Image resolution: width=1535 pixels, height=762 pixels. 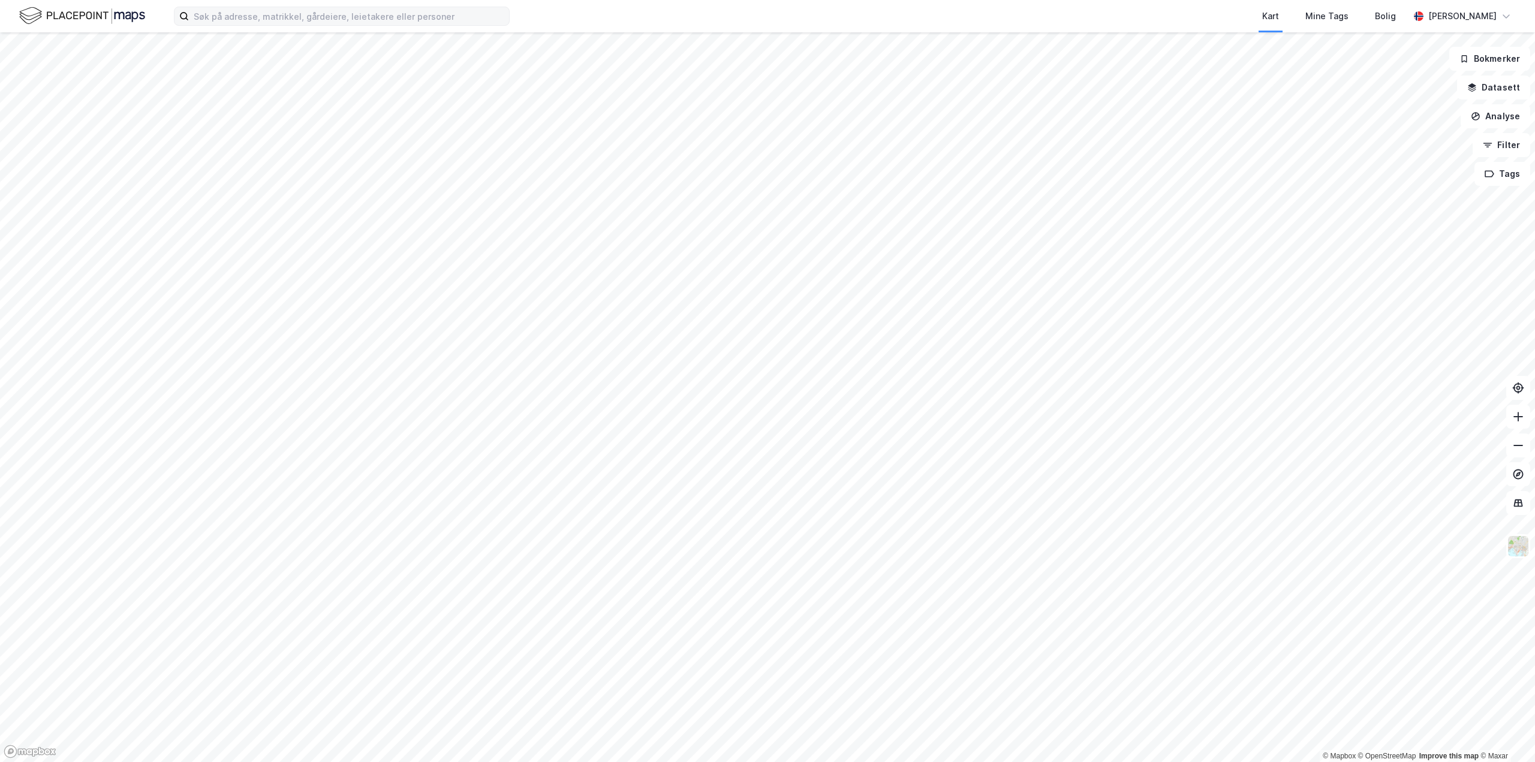 What do you see at coordinates (1495, 116) in the screenshot?
I see `button: Analyse` at bounding box center [1495, 116].